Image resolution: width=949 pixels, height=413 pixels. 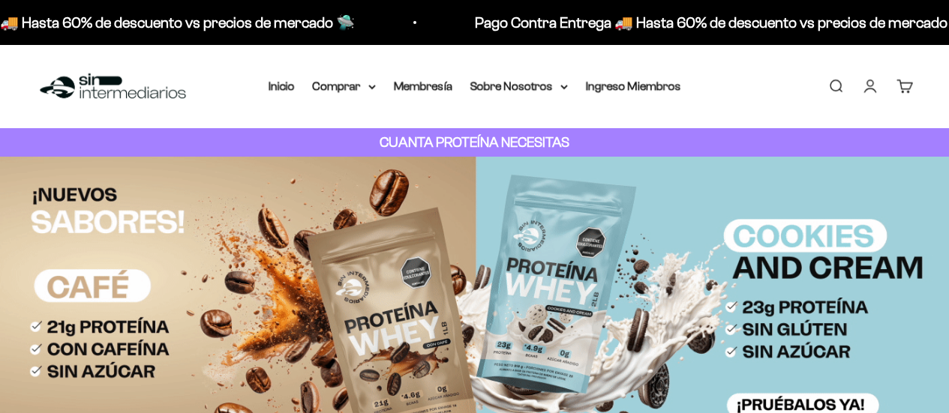 I want to click on summary: Comprar, so click(x=344, y=86).